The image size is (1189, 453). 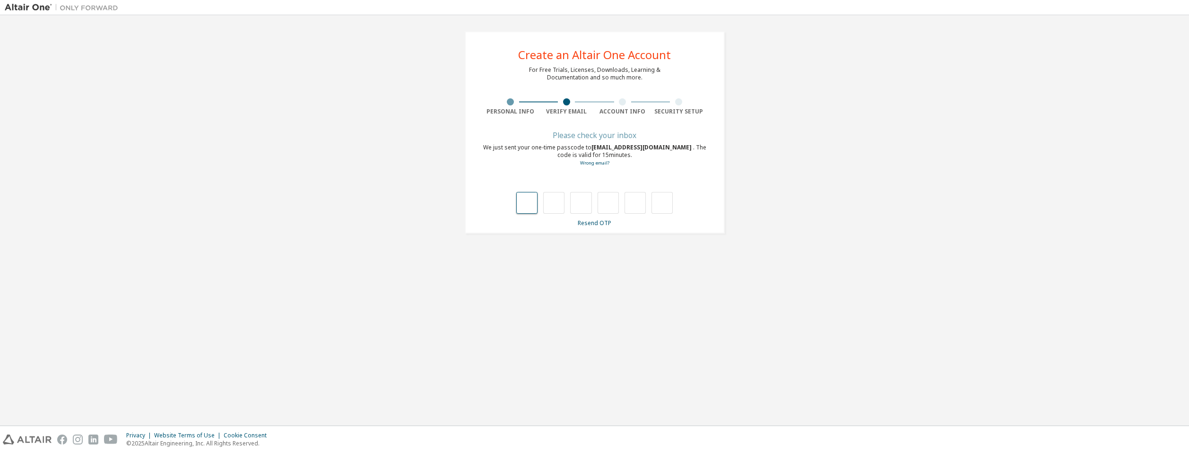 What do you see at coordinates (595, 163) in the screenshot?
I see `a: Go back to the registration form` at bounding box center [595, 163].